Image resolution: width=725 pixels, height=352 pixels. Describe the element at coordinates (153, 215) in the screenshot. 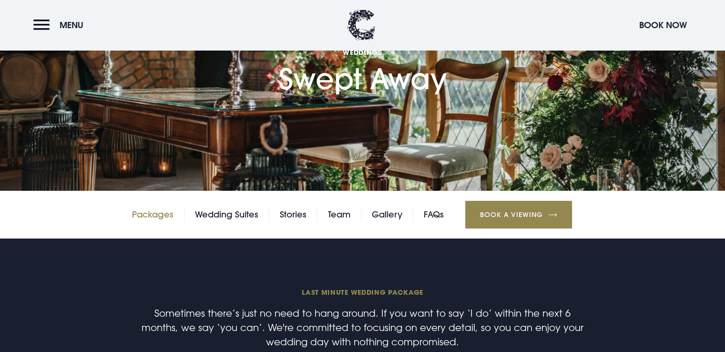

I see `a: Packages` at that location.